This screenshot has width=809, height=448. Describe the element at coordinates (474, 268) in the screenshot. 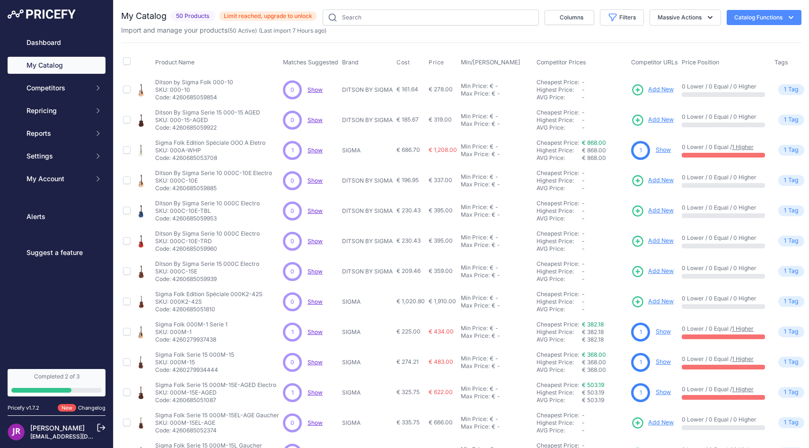

I see `div: Min Price:` at that location.